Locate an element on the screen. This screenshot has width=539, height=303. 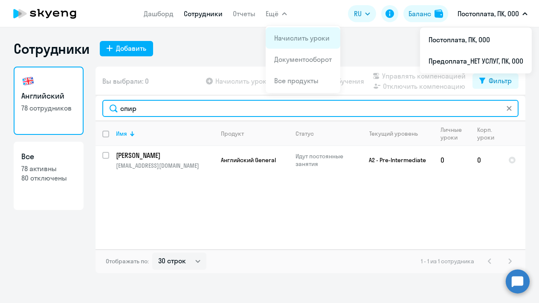
button: Фильтр is located at coordinates (495, 81).